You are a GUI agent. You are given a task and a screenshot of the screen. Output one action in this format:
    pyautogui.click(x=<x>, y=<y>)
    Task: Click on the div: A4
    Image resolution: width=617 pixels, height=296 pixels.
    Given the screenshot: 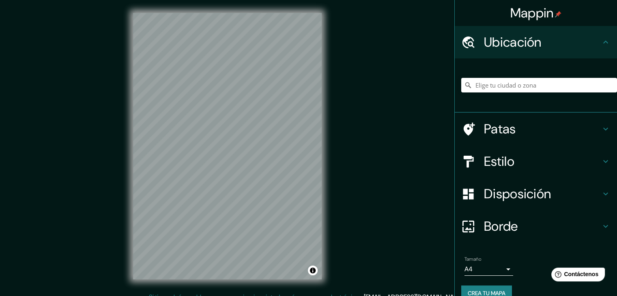 What is the action you would take?
    pyautogui.click(x=489, y=270)
    